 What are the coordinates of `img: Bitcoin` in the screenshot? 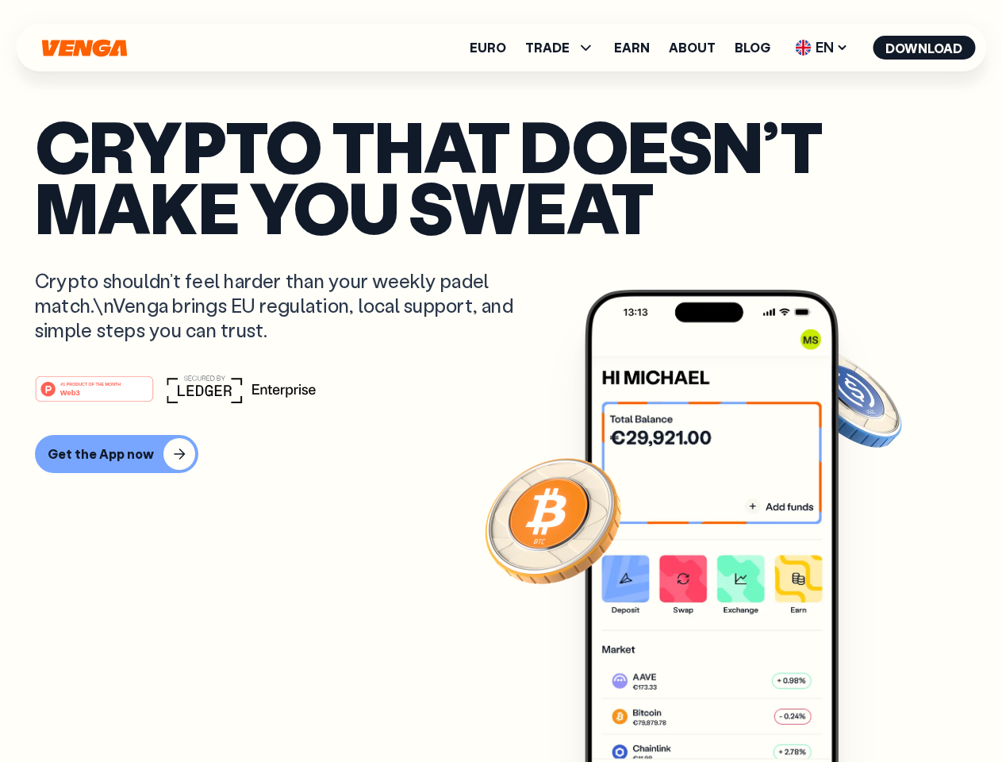 It's located at (553, 520).